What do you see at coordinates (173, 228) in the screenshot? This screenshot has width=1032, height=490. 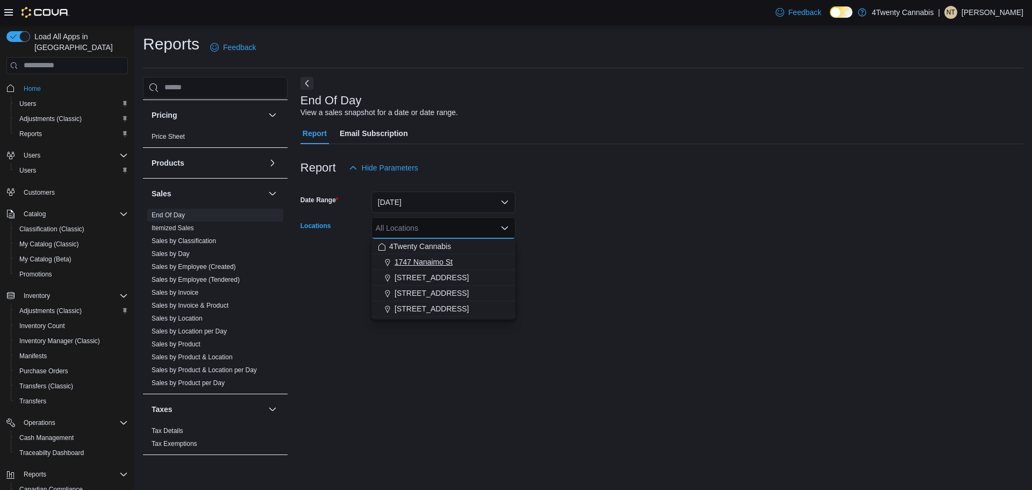 I see `a: Itemized Sales` at bounding box center [173, 228].